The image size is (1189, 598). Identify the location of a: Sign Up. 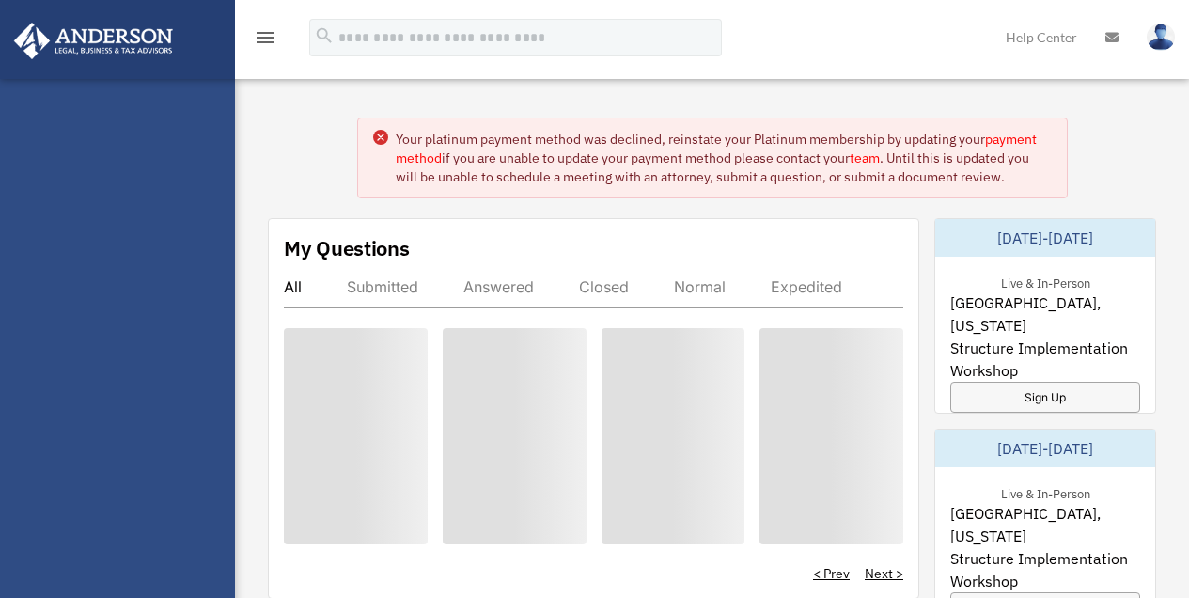
(1045, 397).